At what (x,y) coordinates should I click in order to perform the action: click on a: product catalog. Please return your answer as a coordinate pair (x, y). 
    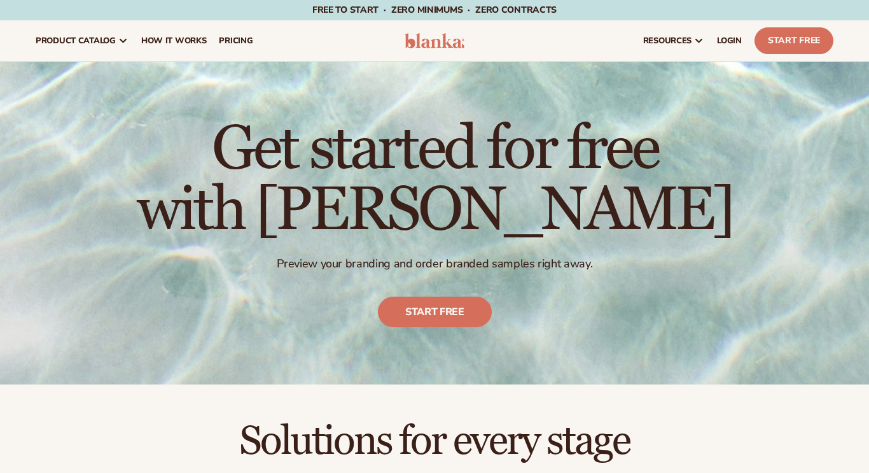
    Looking at the image, I should click on (82, 41).